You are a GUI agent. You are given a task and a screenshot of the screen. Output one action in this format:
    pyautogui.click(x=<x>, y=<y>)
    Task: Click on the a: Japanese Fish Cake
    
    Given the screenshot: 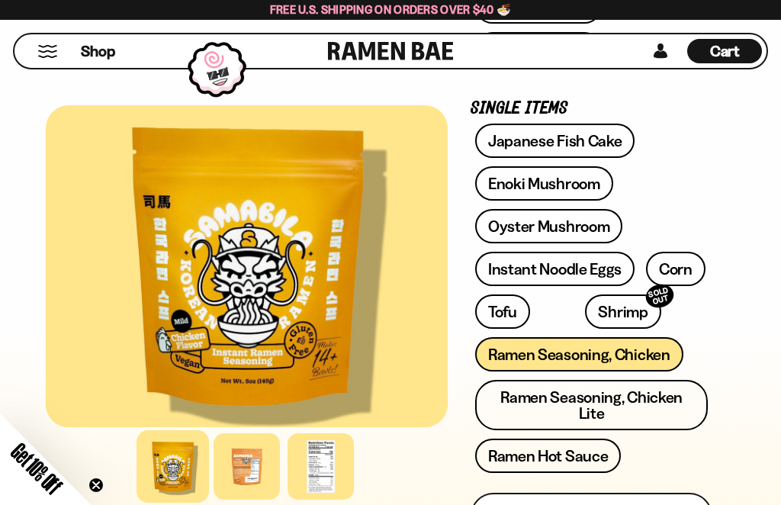 What is the action you would take?
    pyautogui.click(x=555, y=140)
    